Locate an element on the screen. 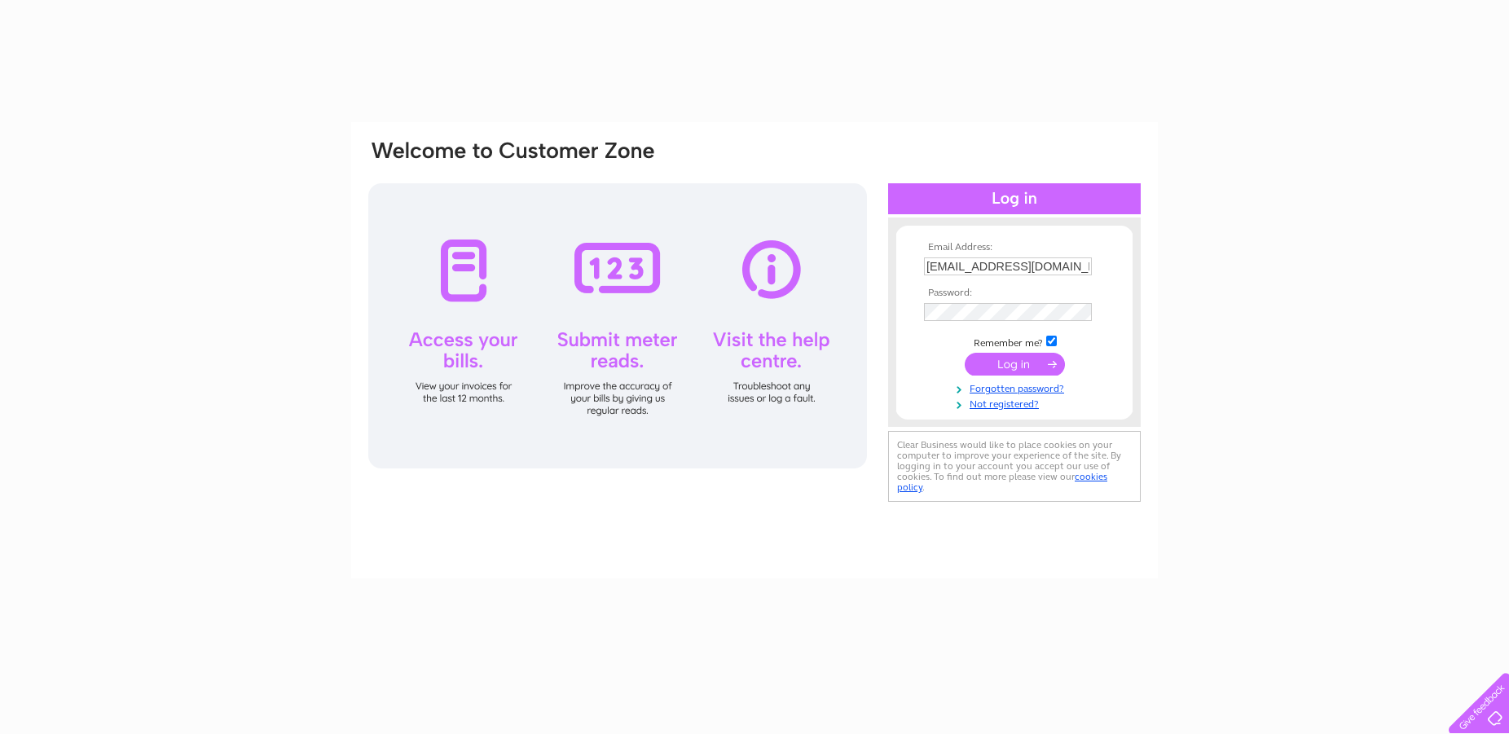  input: Submit is located at coordinates (1014, 364).